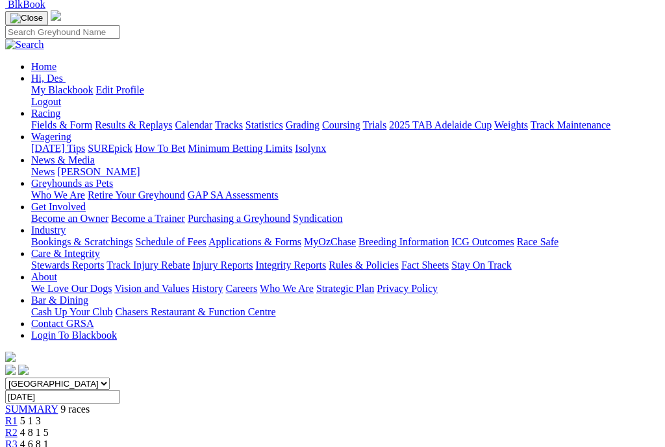  Describe the element at coordinates (23, 370) in the screenshot. I see `img: twitter.svg` at that location.